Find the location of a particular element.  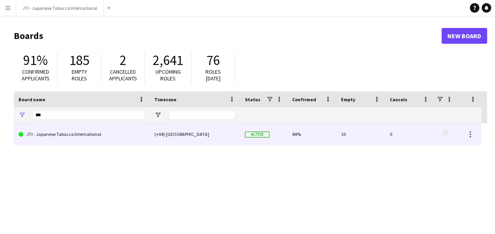

span: 2,641 is located at coordinates (168, 60).